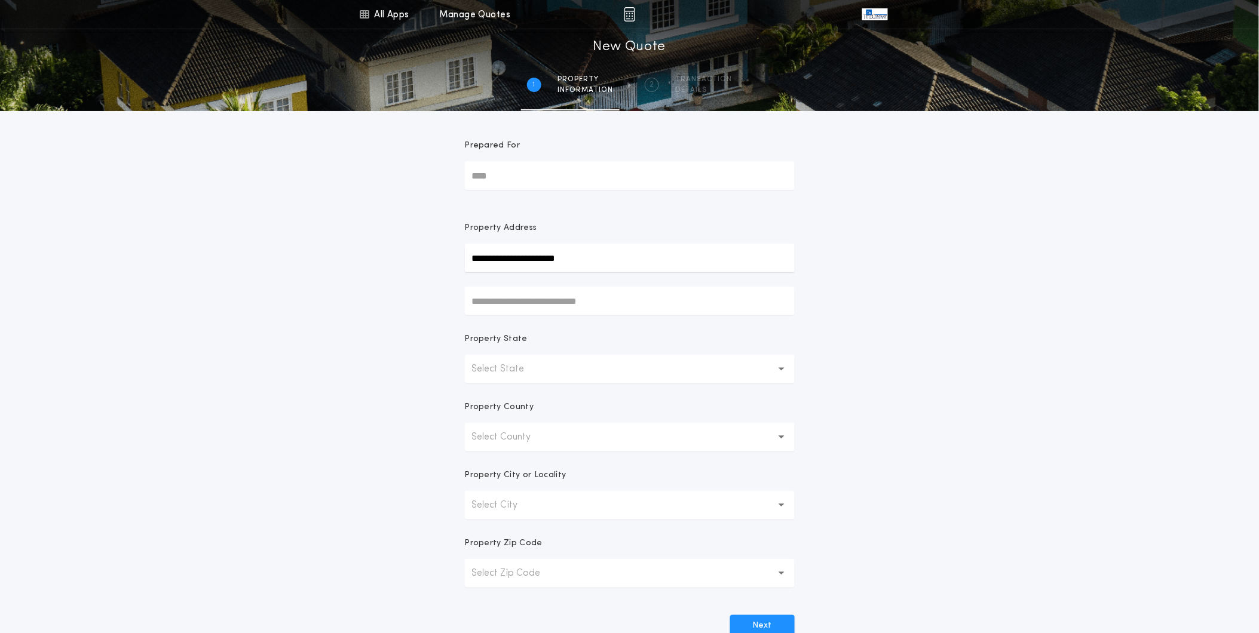  What do you see at coordinates (629, 14) in the screenshot?
I see `img: img` at bounding box center [629, 14].